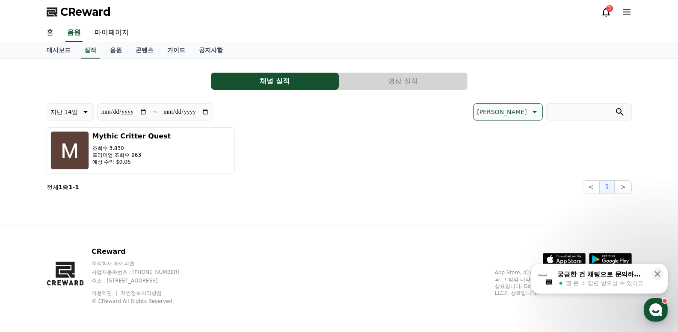 The width and height of the screenshot is (678, 332). What do you see at coordinates (70, 112) in the screenshot?
I see `button: 지난 14일` at bounding box center [70, 112].